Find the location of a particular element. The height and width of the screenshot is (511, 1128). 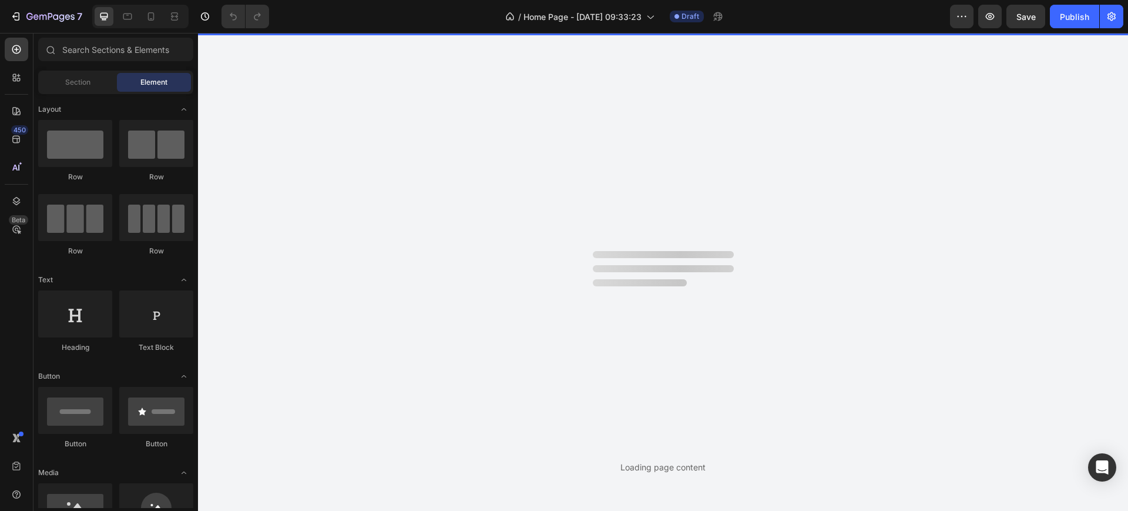

div: Beta is located at coordinates (18, 220).